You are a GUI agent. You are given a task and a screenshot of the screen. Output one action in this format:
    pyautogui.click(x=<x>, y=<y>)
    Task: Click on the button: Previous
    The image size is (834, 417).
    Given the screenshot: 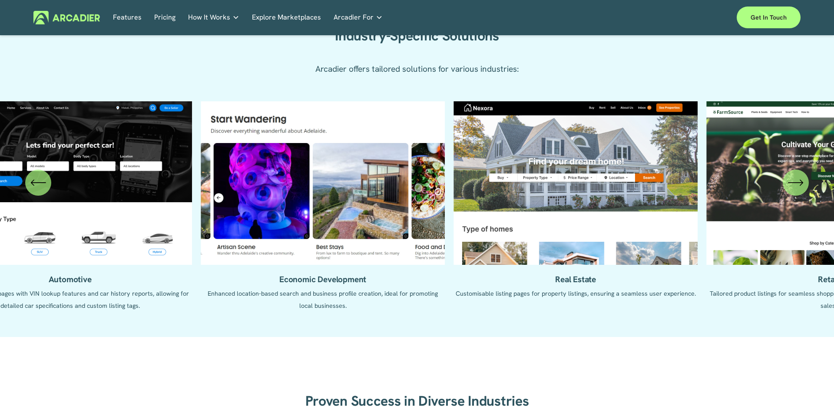 What is the action you would take?
    pyautogui.click(x=38, y=182)
    